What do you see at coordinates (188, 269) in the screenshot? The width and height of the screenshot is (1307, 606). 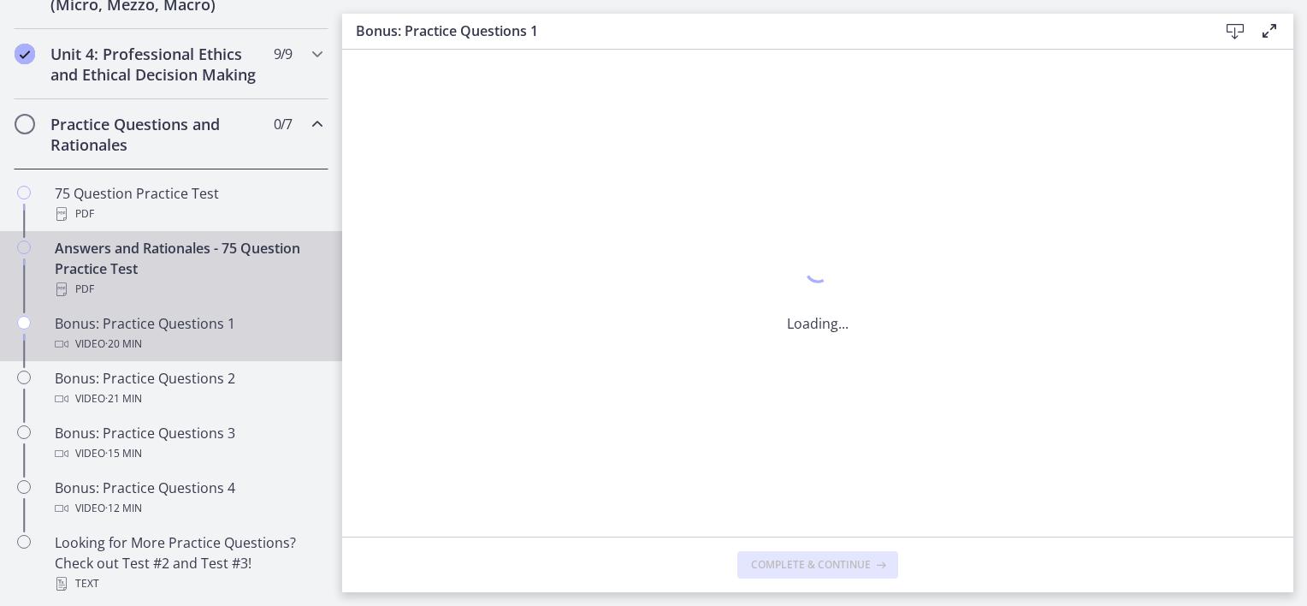 I see `div: Answers and Rationales - 75 Question Practice Test` at bounding box center [188, 269].